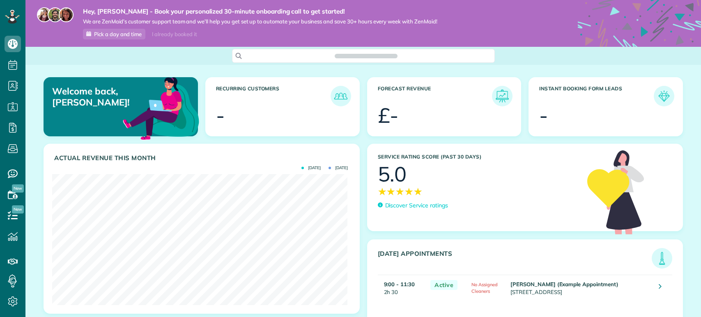 The image size is (701, 317). Describe the element at coordinates (417, 205) in the screenshot. I see `p: Discover Service ratings` at that location.